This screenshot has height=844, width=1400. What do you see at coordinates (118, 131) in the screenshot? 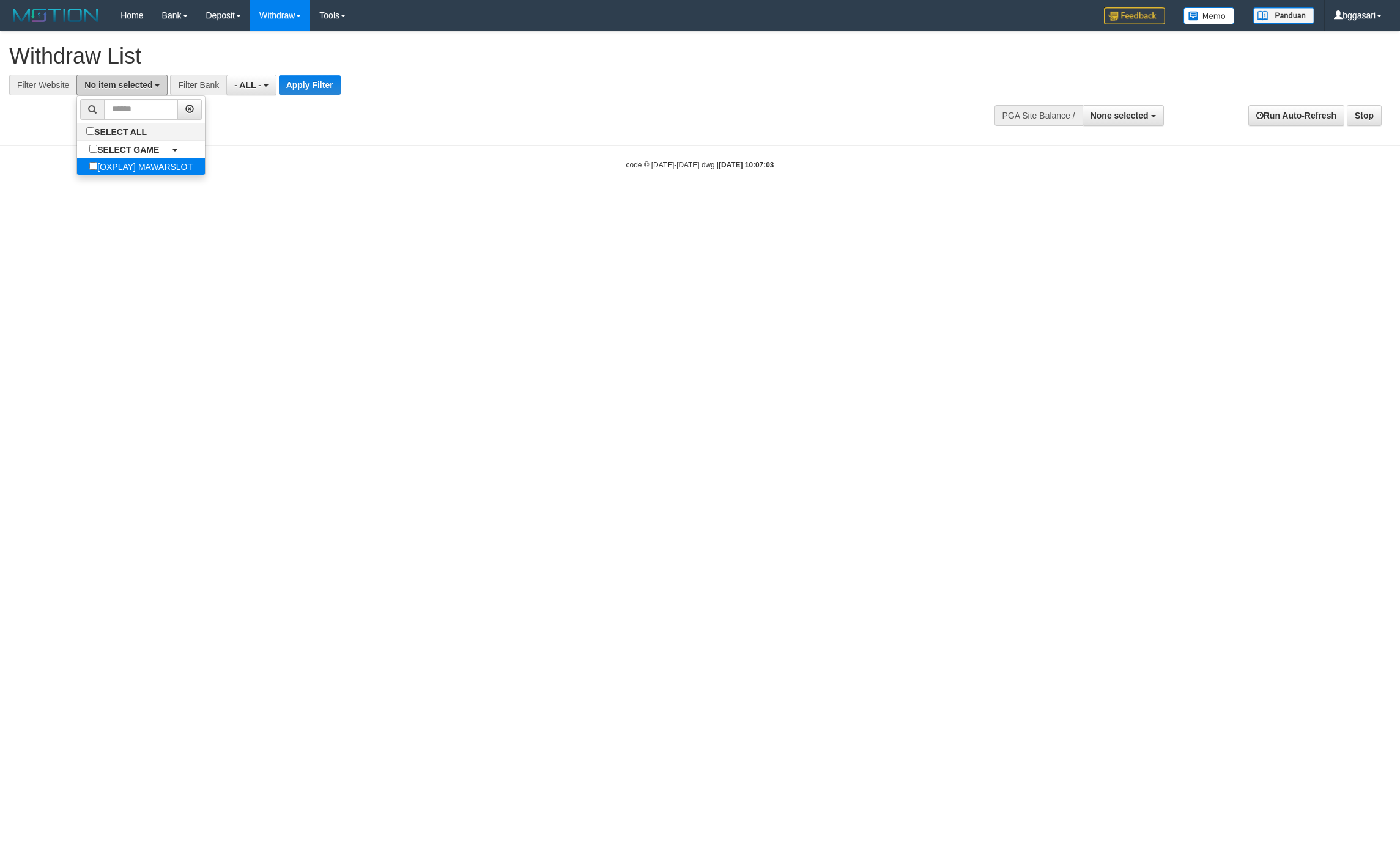
I see `label: SELECT ALL` at bounding box center [118, 131].